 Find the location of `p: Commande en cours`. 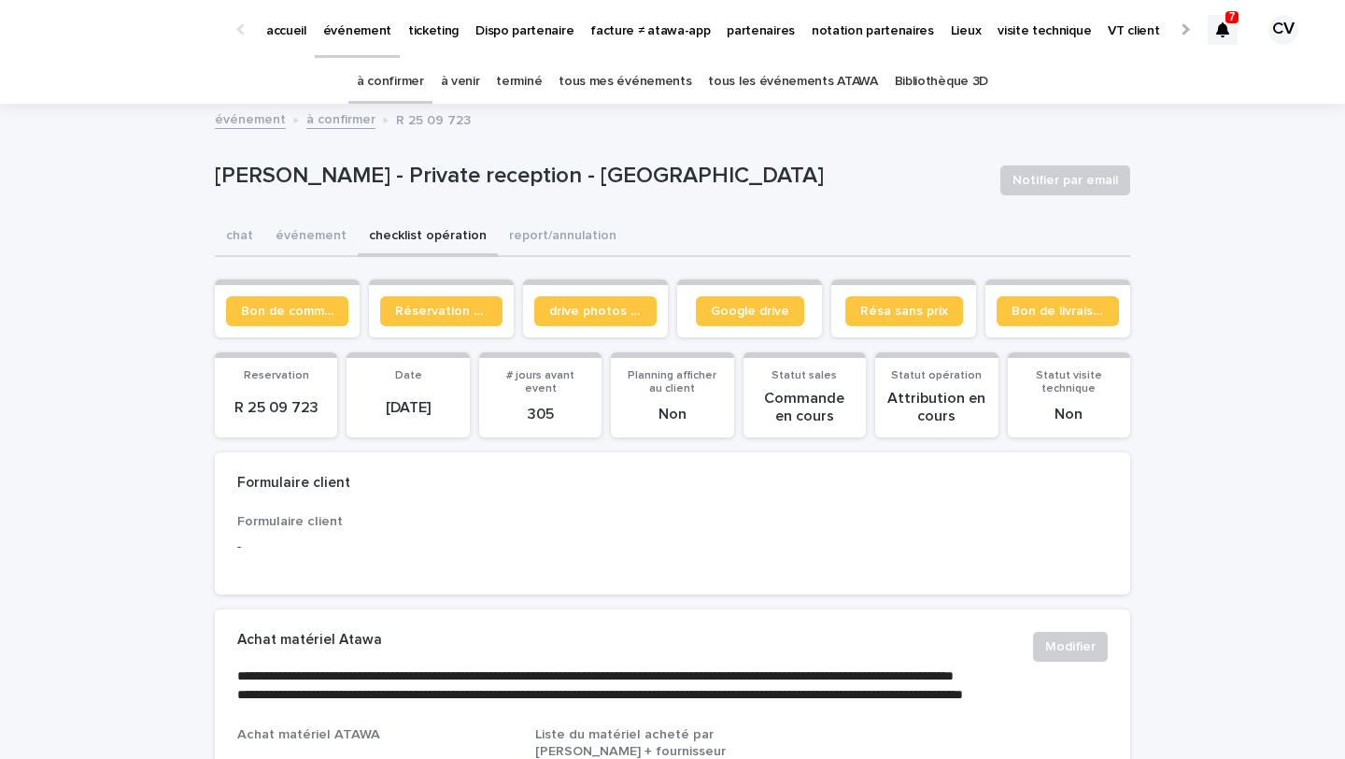

p: Commande en cours is located at coordinates (804, 407).